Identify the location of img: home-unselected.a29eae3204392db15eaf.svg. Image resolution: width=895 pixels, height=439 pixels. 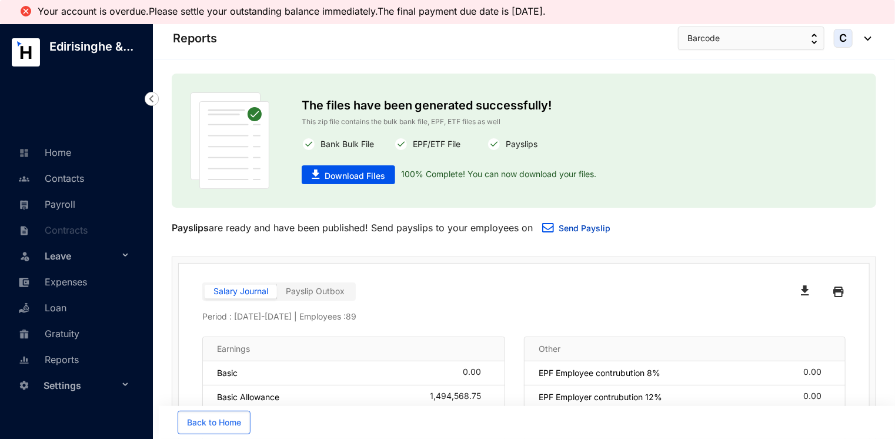
(24, 153).